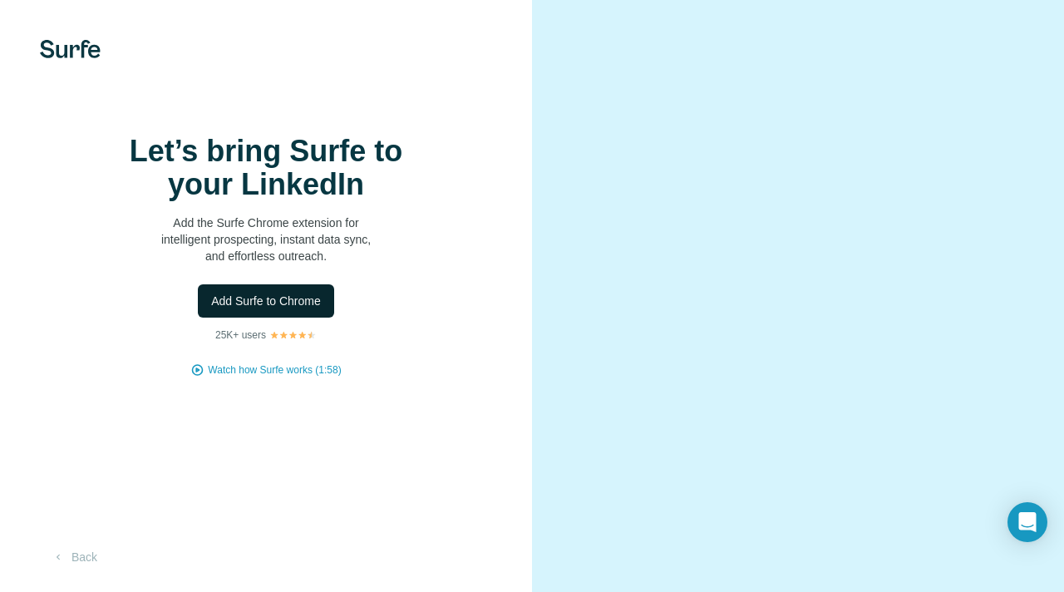  I want to click on button: Back, so click(74, 557).